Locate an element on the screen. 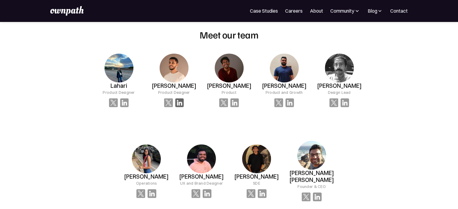 This screenshot has width=458, height=209. div: Product is located at coordinates (229, 93).